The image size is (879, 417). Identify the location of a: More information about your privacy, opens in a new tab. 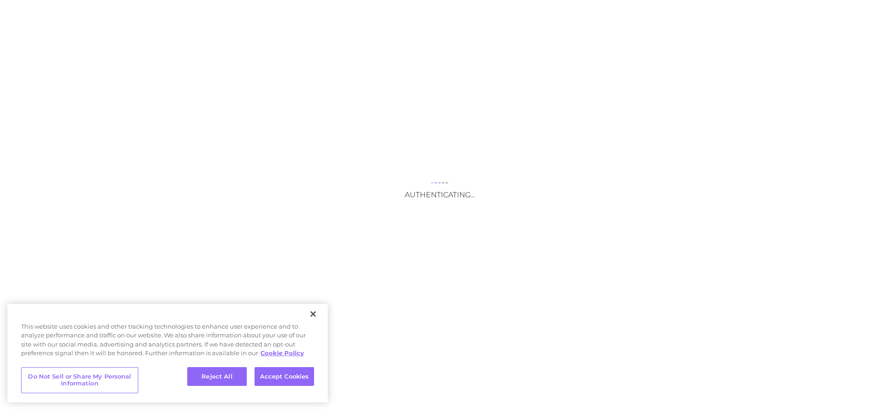
(282, 353).